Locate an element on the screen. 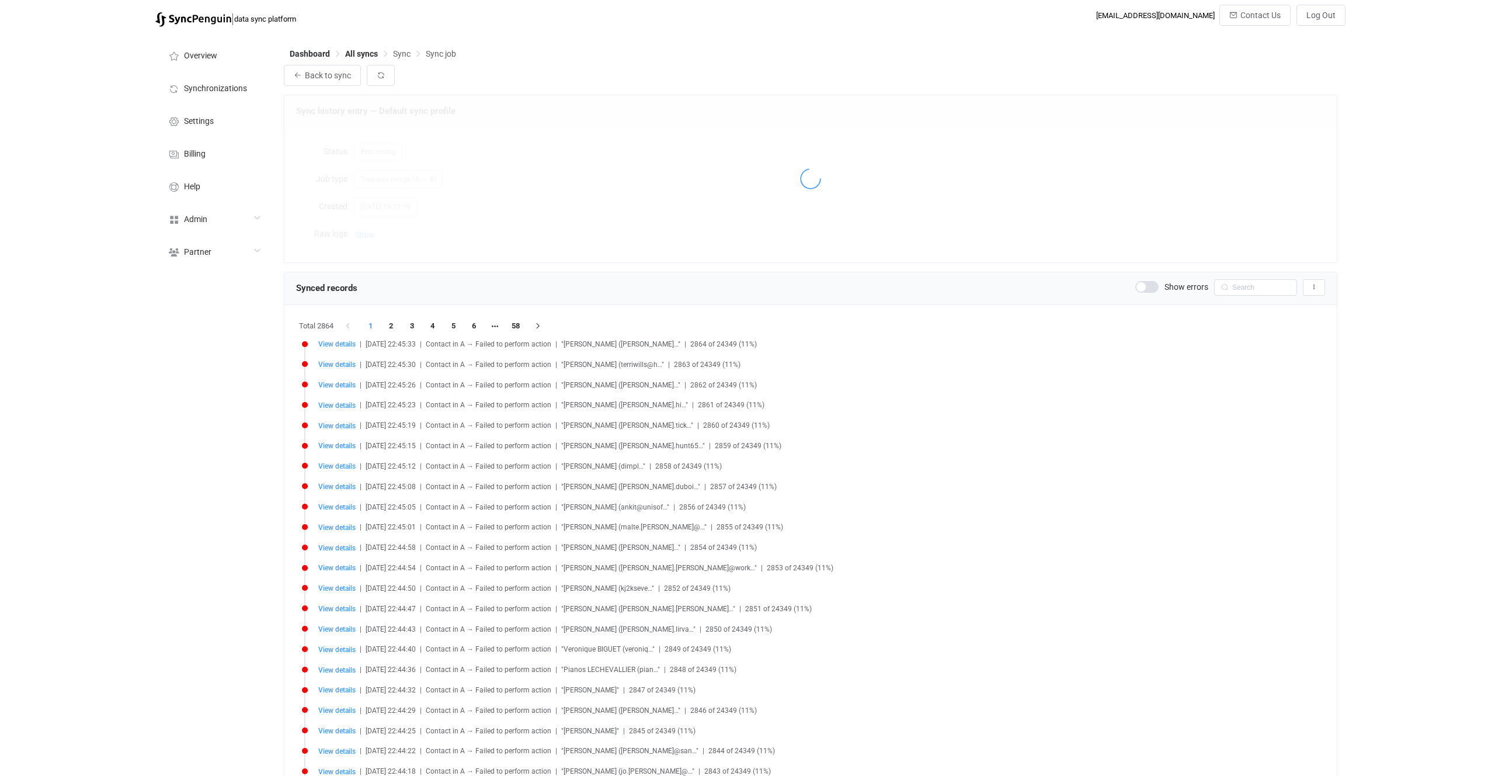 This screenshot has width=1495, height=776. span: Sync job is located at coordinates (441, 54).